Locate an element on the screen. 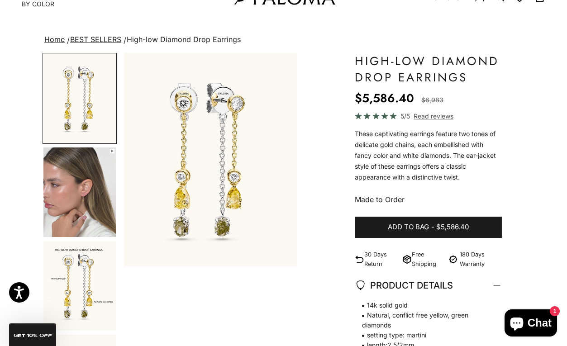 The image size is (567, 346). span: $5,586.40 is located at coordinates (453, 227).